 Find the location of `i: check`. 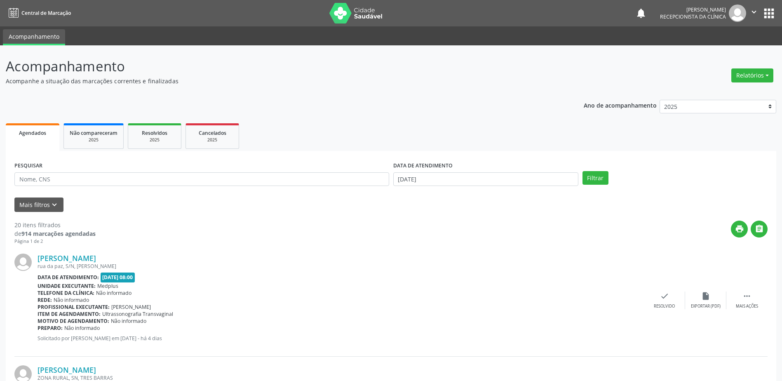

i: check is located at coordinates (664, 296).